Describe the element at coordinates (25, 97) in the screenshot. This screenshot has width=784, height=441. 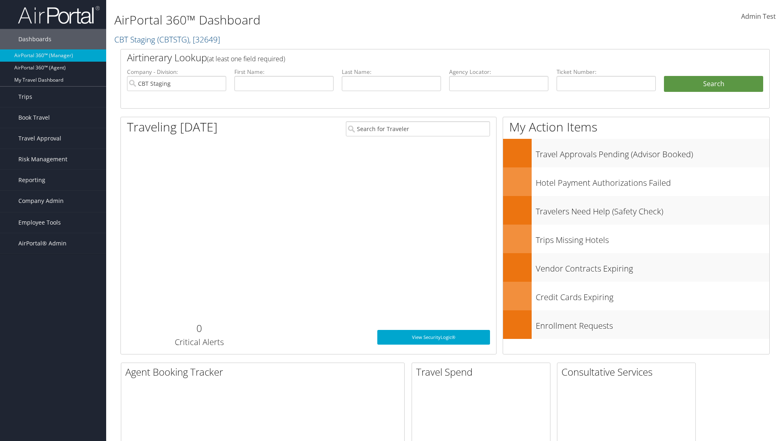
I see `span: Trips` at that location.